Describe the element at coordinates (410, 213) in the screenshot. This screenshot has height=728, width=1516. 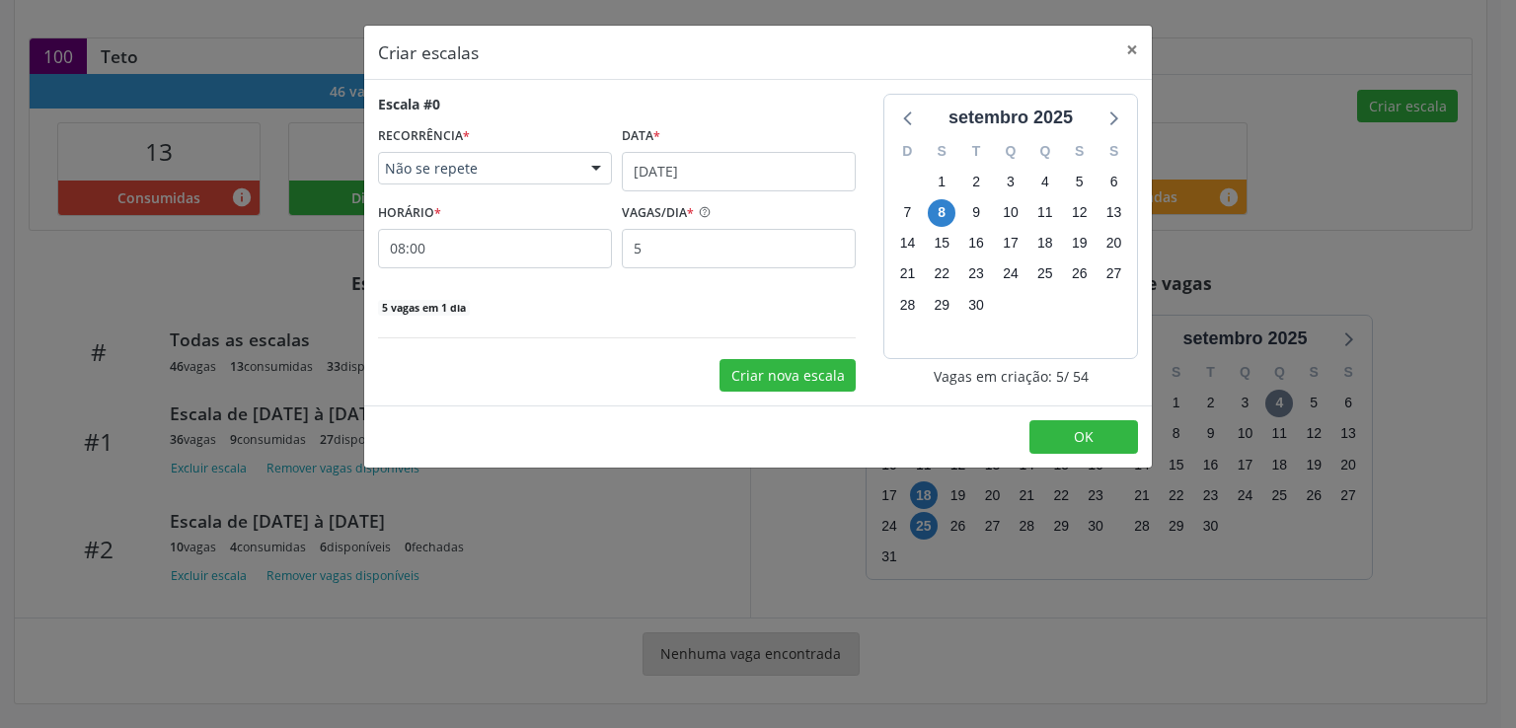
I see `label: HORÁRIO` at that location.